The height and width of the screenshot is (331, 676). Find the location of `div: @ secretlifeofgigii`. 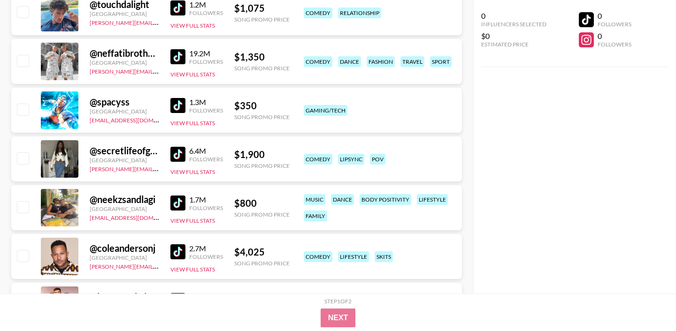

div: @ secretlifeofgigii is located at coordinates (124, 151).